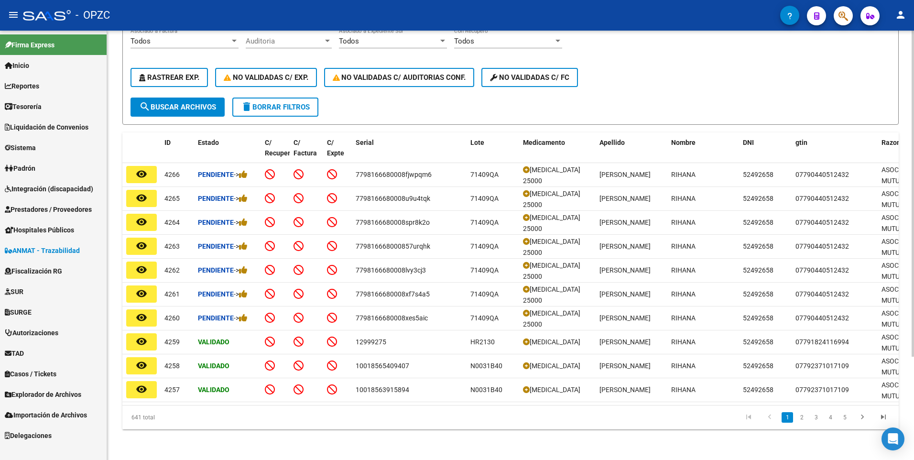 This screenshot has width=914, height=460. What do you see at coordinates (862, 417) in the screenshot?
I see `a: go to next page` at bounding box center [862, 417].